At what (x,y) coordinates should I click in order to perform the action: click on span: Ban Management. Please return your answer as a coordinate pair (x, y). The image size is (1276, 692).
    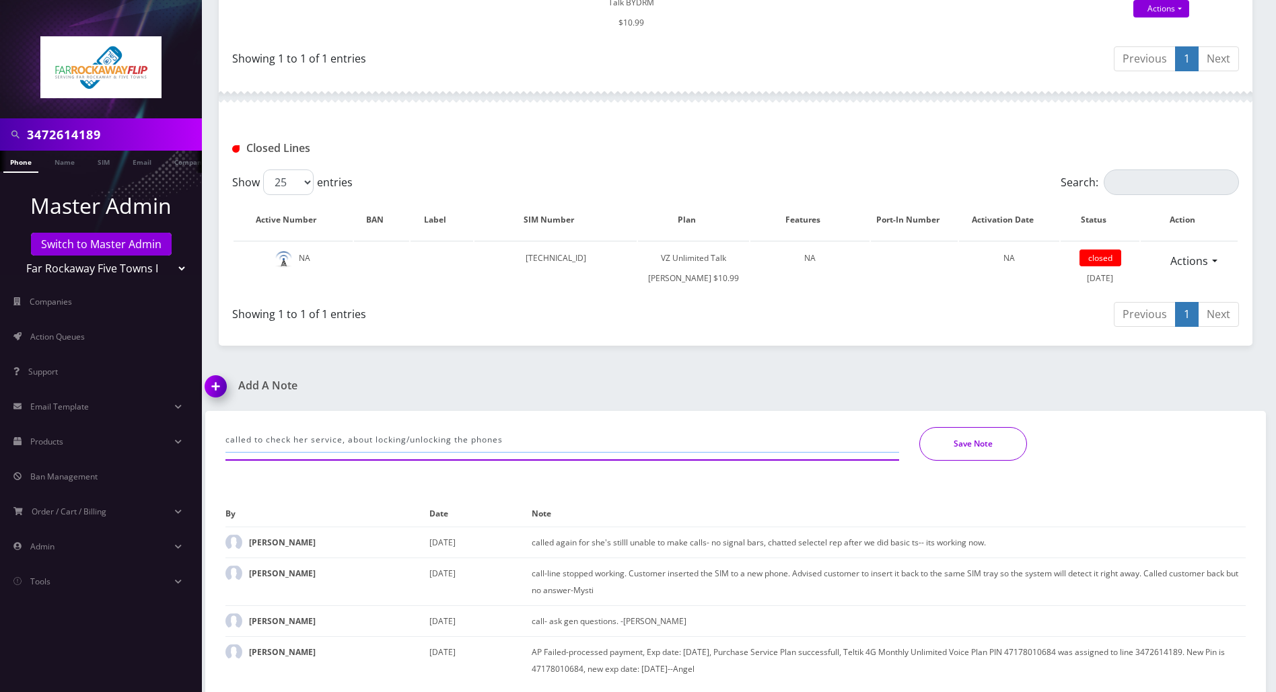
    Looking at the image, I should click on (64, 476).